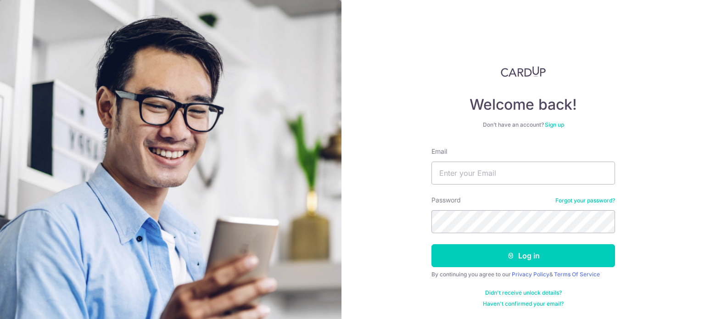  What do you see at coordinates (523, 293) in the screenshot?
I see `a: Didn't receive unlock details?` at bounding box center [523, 293].